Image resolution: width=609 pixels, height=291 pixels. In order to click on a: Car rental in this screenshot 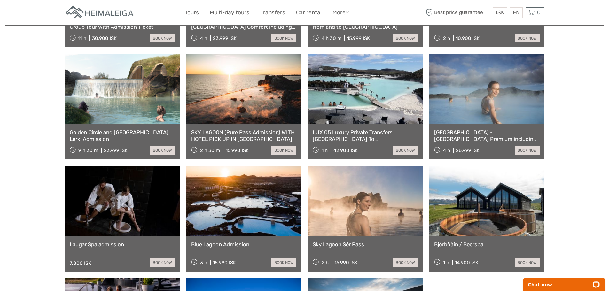, I will do `click(309, 12)`.